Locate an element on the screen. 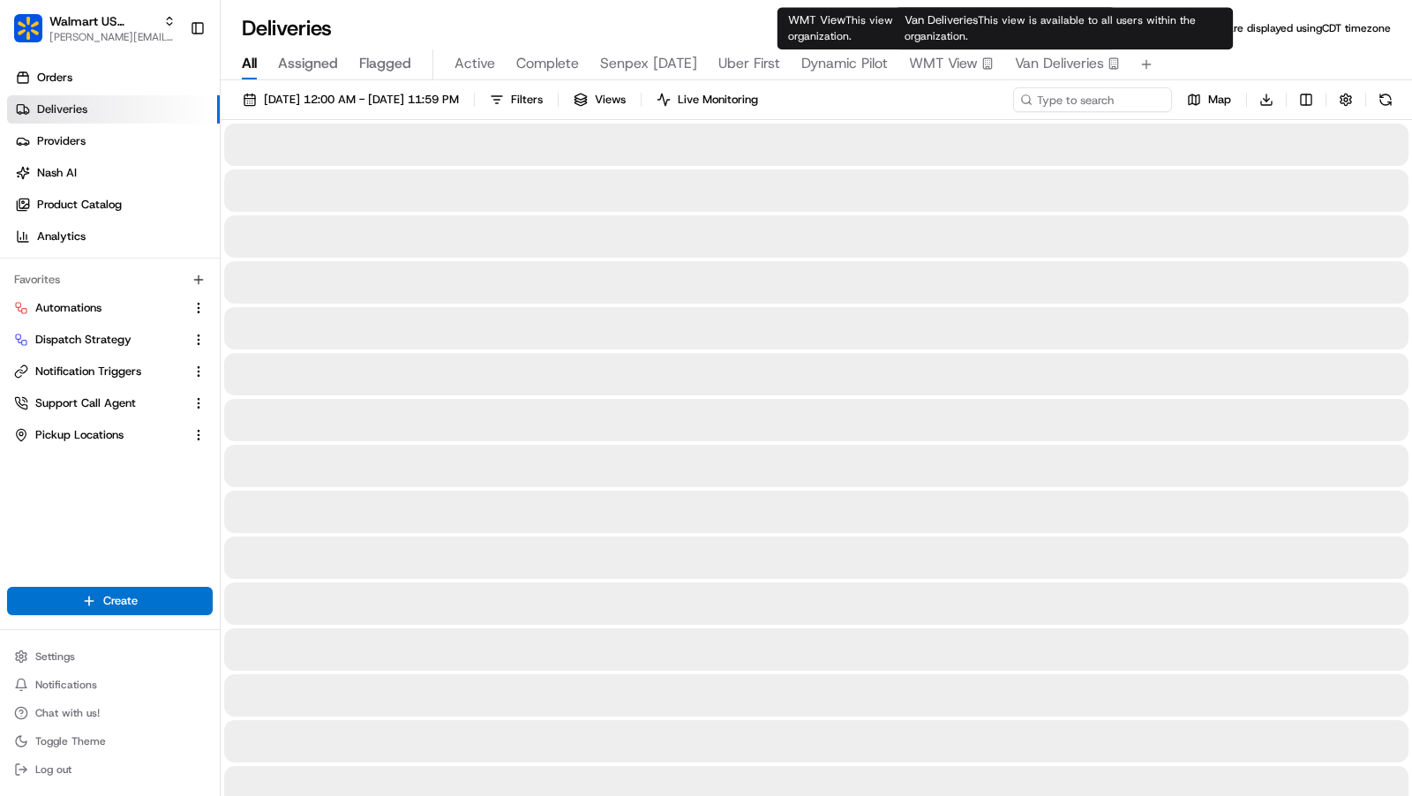 This screenshot has height=796, width=1412. img: Walmart US Stores is located at coordinates (28, 28).